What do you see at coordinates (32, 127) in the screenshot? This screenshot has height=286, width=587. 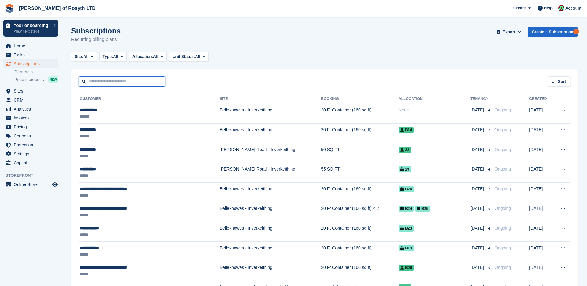 I see `span: Pricing` at bounding box center [32, 127].